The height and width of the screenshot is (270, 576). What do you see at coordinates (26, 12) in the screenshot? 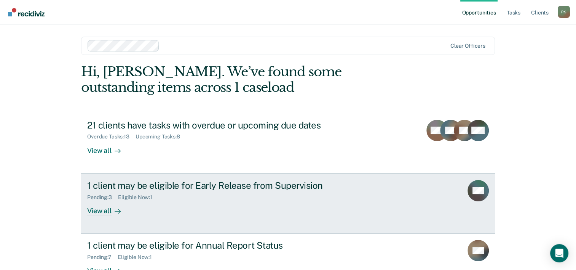
I see `img: Recidiviz` at bounding box center [26, 12].